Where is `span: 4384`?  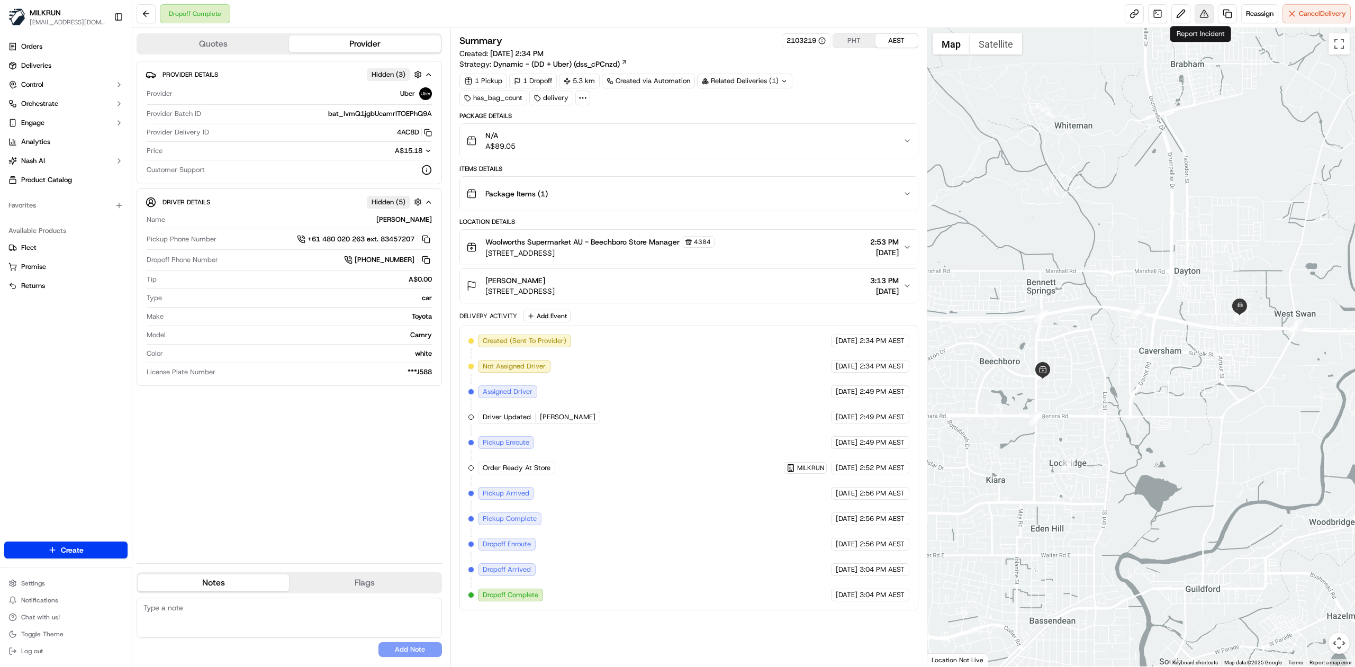
span: 4384 is located at coordinates (702, 242).